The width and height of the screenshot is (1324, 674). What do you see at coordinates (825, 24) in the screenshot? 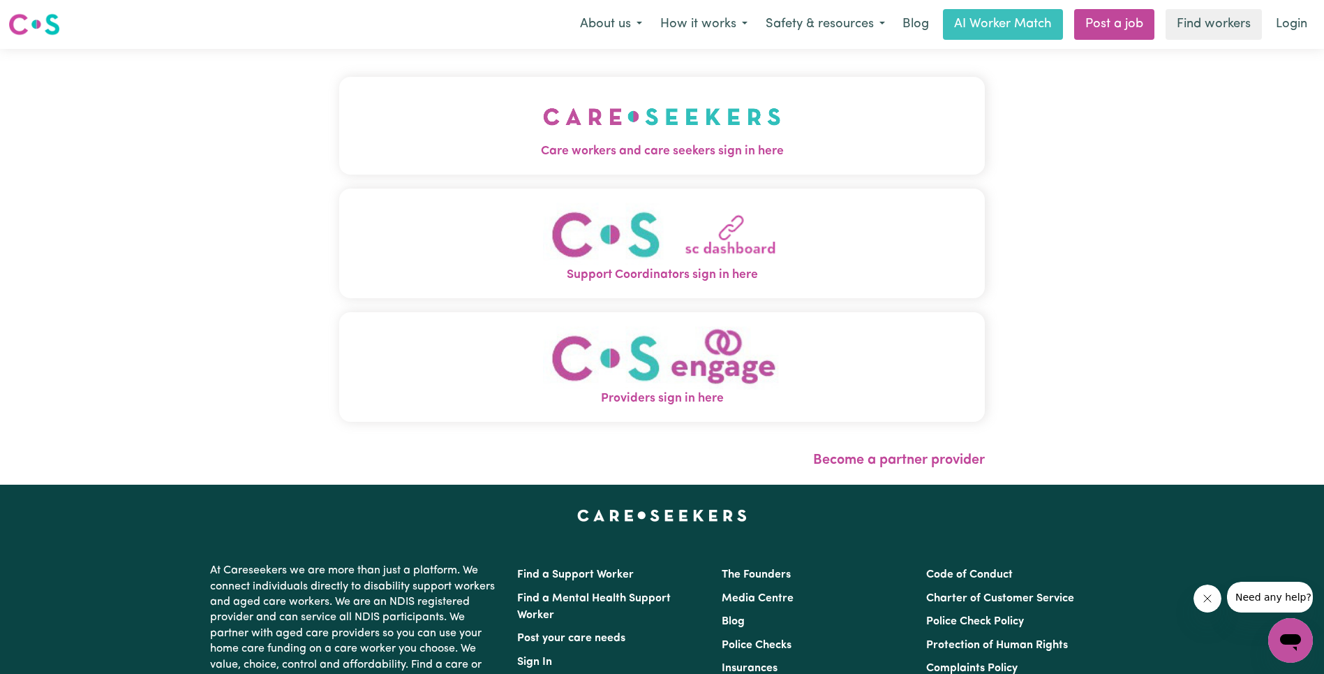
I see `button: Safety & resources` at bounding box center [825, 24].